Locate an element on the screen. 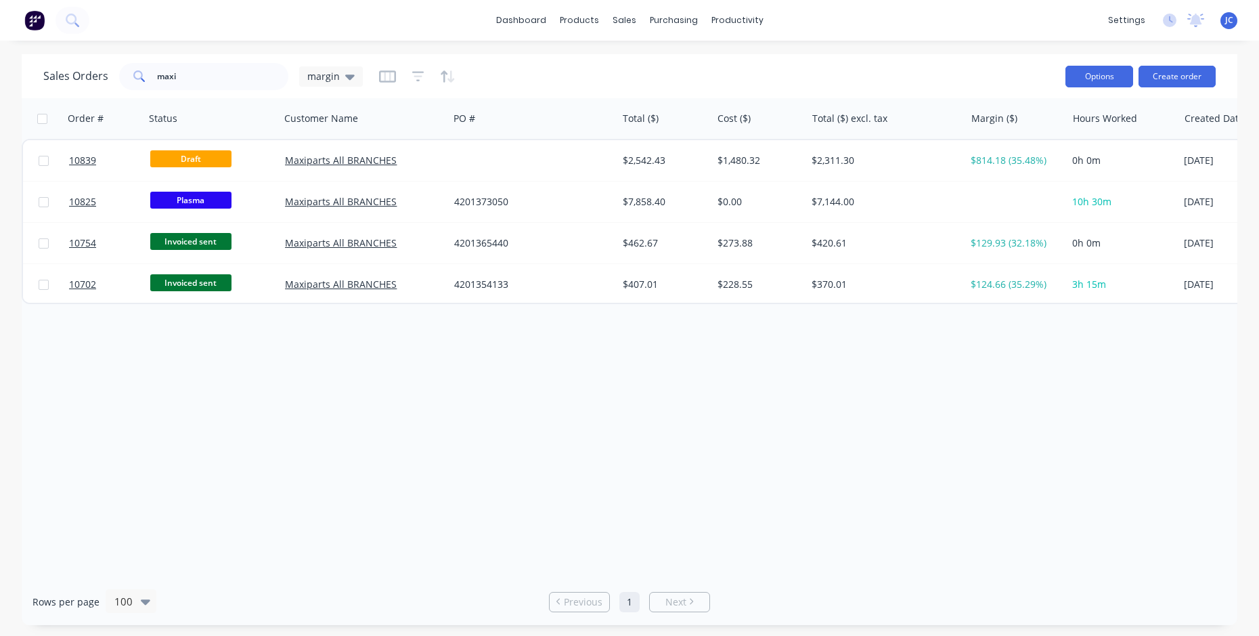  div: Total ($) excl. tax is located at coordinates (850, 118).